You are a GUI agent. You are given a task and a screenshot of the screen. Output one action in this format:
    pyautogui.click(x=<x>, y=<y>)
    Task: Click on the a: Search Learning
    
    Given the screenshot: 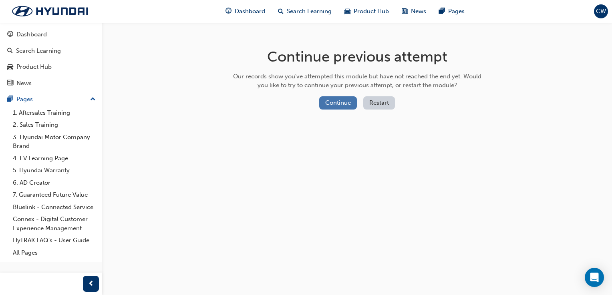 What is the action you would take?
    pyautogui.click(x=51, y=51)
    